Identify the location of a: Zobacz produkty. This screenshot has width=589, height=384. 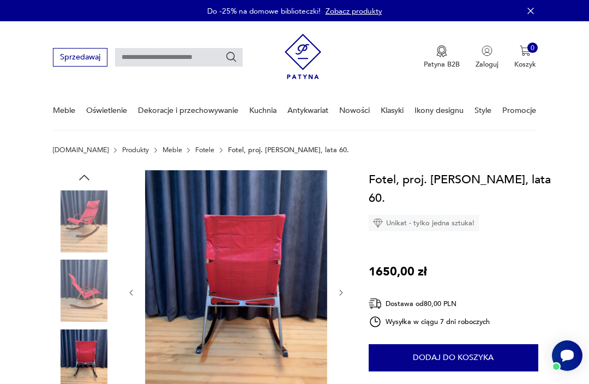
(354, 11).